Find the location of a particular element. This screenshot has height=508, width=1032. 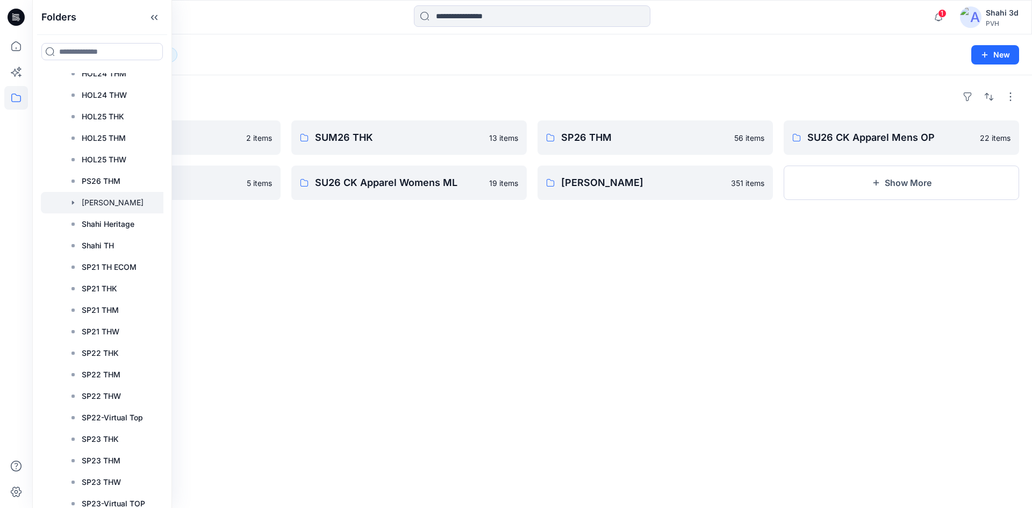

p: Shahi Heritage is located at coordinates (108, 224).